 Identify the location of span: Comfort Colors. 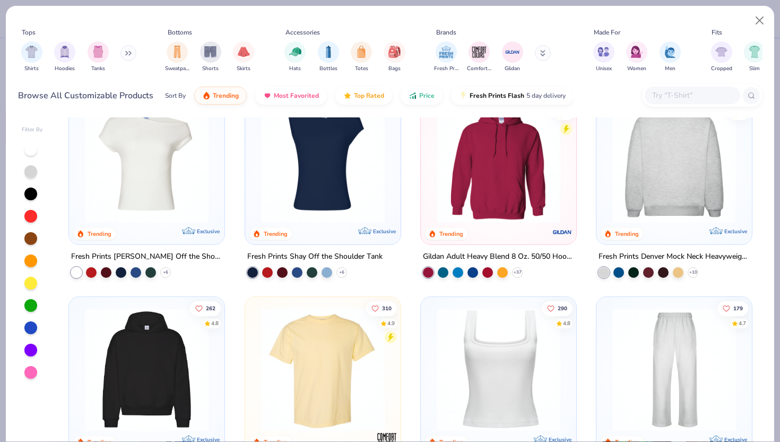
(479, 68).